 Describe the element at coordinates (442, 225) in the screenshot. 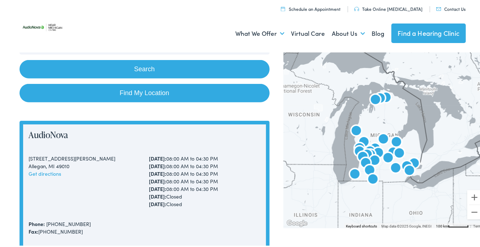

I see `span: 100 km` at that location.